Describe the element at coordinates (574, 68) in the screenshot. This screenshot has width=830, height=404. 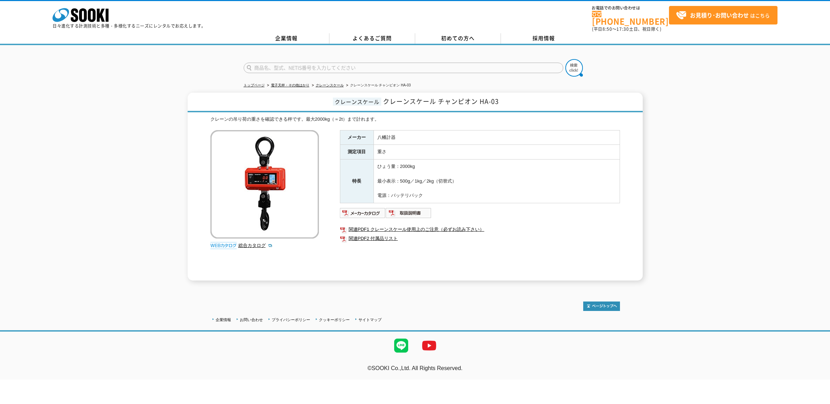
I see `img: btn_search.png` at that location.